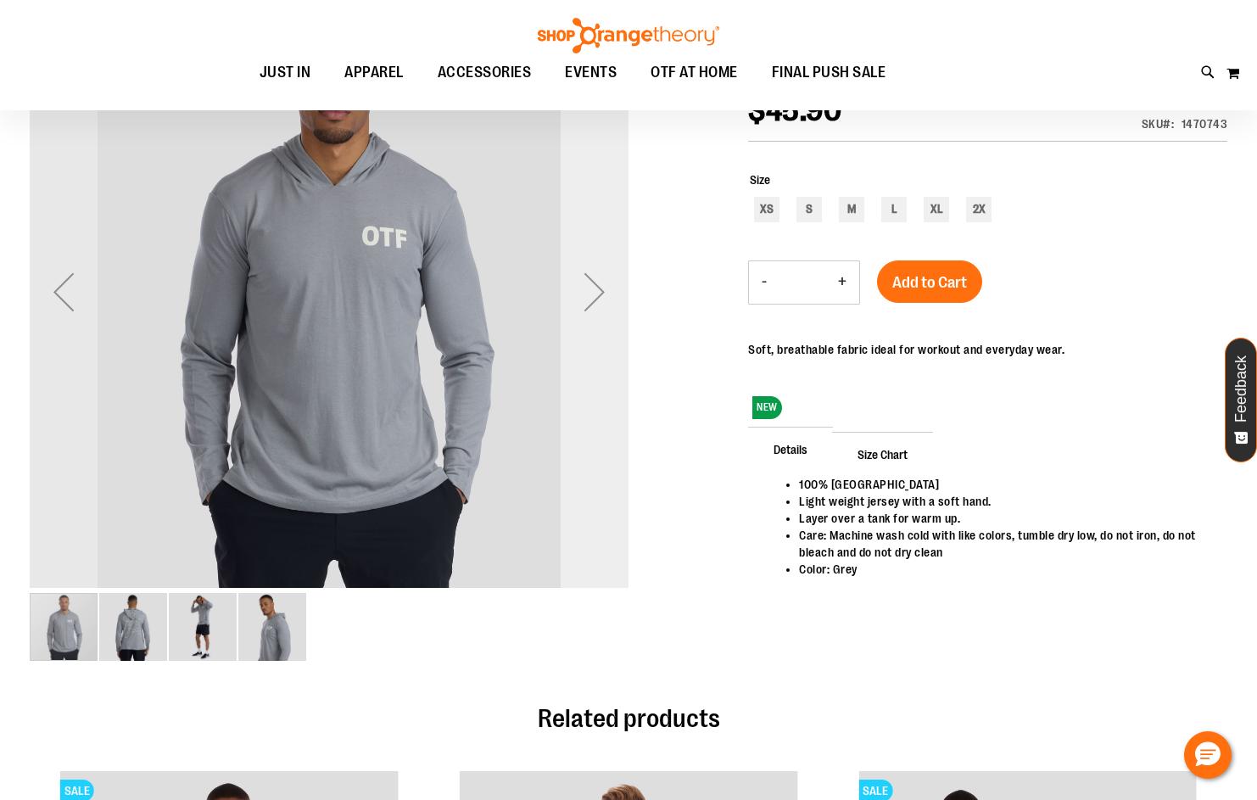 The width and height of the screenshot is (1257, 800). I want to click on span: Add to Cart, so click(929, 282).